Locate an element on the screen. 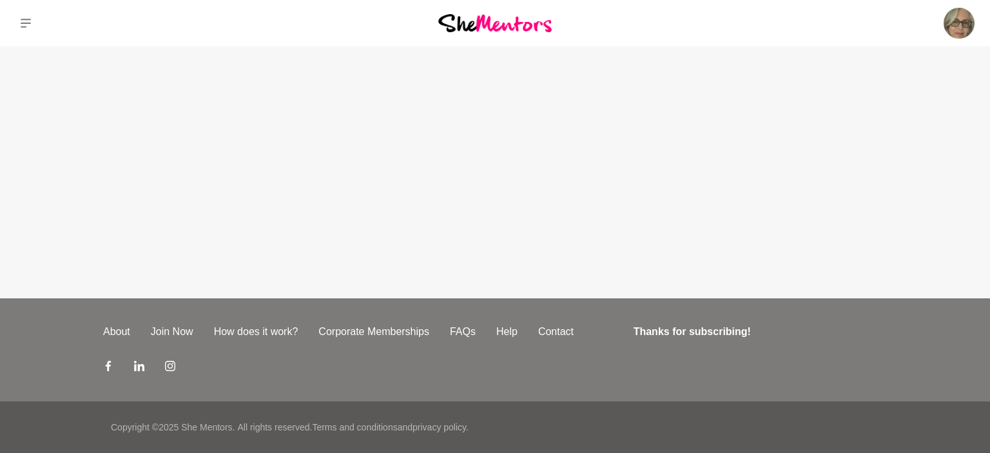 This screenshot has height=453, width=990. a: Sharon Williams is located at coordinates (959, 23).